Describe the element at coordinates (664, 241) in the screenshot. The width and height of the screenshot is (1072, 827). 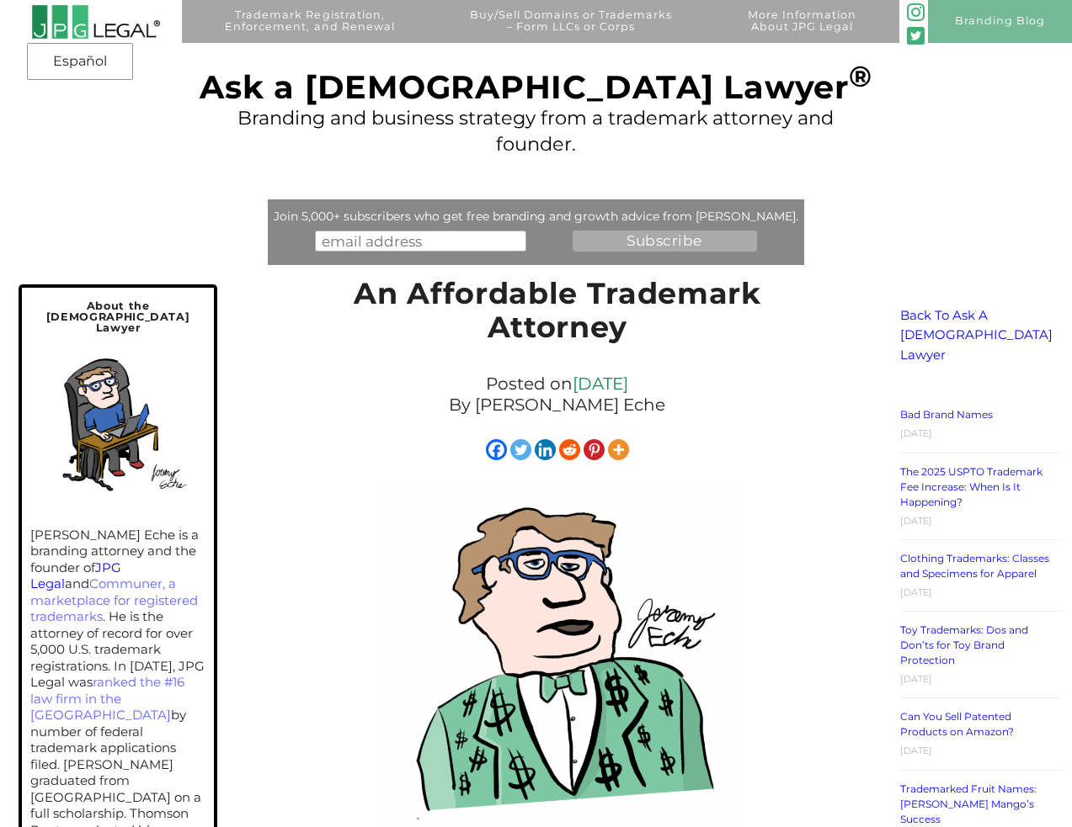
I see `input: Subscribe` at that location.